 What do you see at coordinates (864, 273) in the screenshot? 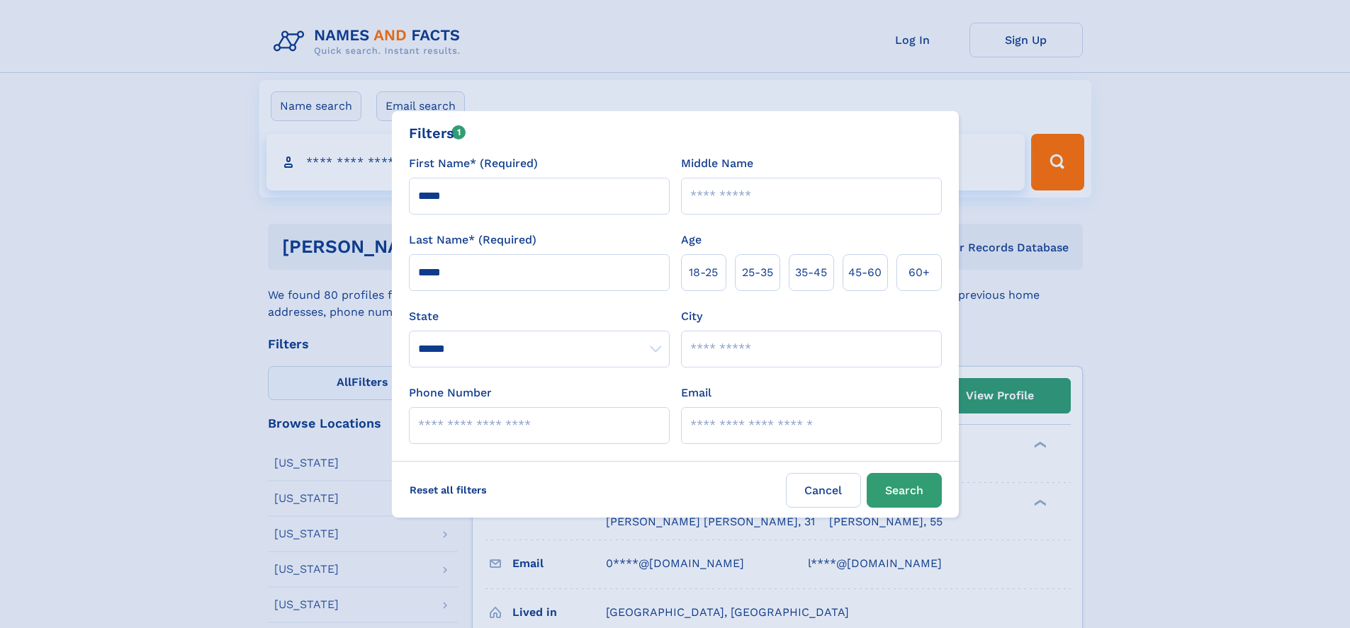
I see `span: 45‑60` at bounding box center [864, 273].